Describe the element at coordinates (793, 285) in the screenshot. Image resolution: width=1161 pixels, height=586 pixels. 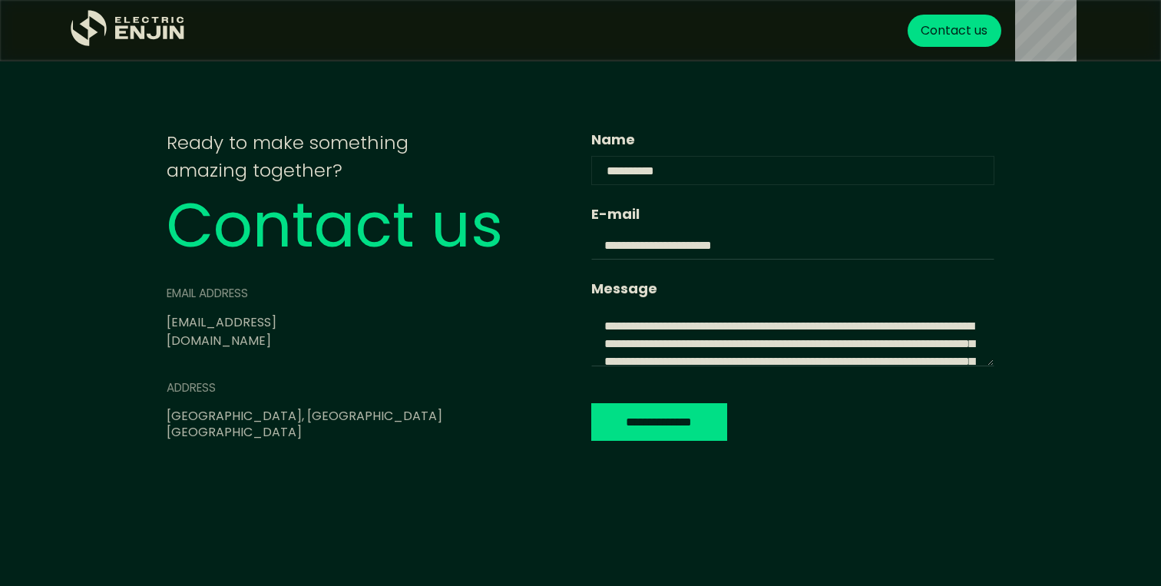
I see `form: Email Form` at that location.